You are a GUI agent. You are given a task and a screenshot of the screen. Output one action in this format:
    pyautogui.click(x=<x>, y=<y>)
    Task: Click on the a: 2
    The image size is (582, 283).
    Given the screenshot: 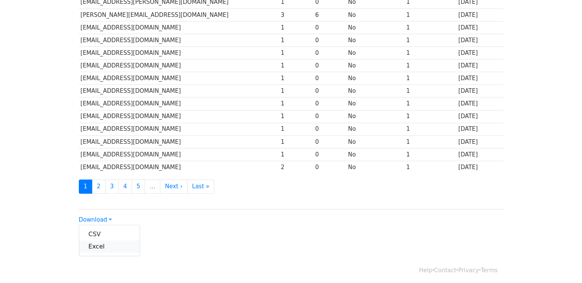 What is the action you would take?
    pyautogui.click(x=99, y=186)
    